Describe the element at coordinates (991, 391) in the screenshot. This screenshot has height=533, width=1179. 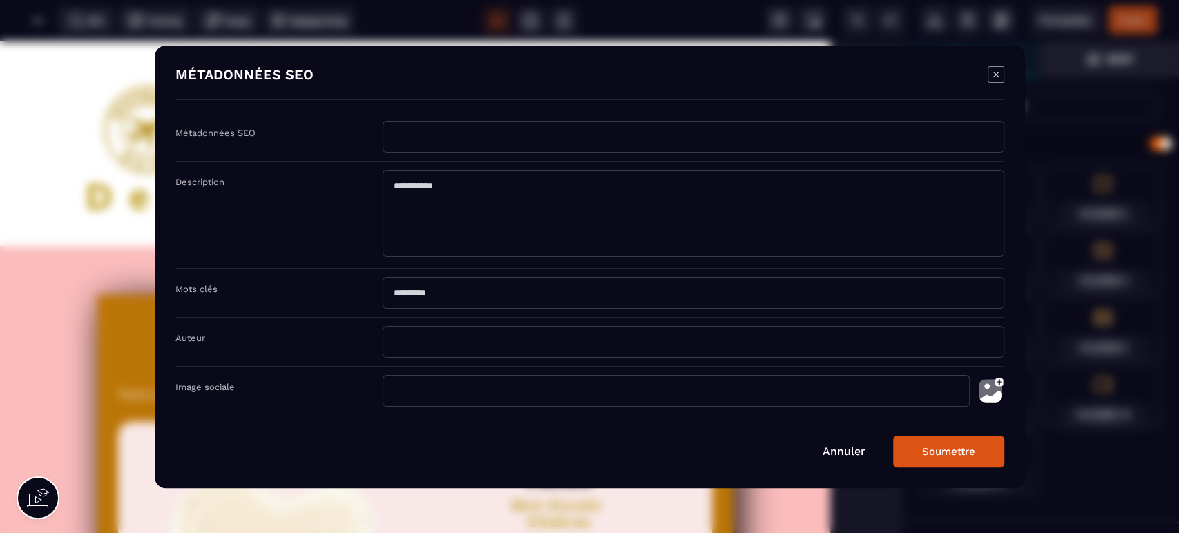
I see `img: photo-upload.002a6cb0.svg` at that location.